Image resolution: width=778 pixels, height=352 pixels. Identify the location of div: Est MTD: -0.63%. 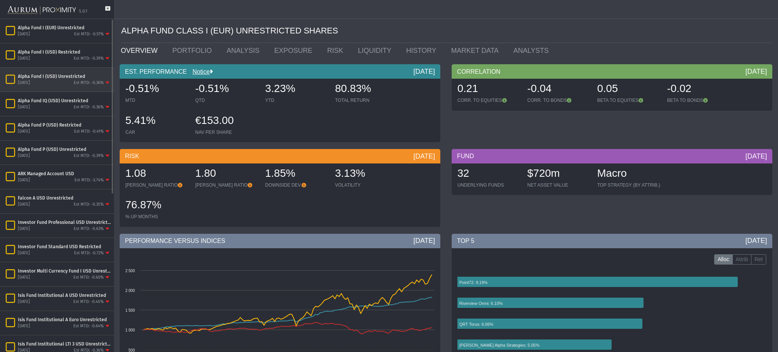
(89, 229).